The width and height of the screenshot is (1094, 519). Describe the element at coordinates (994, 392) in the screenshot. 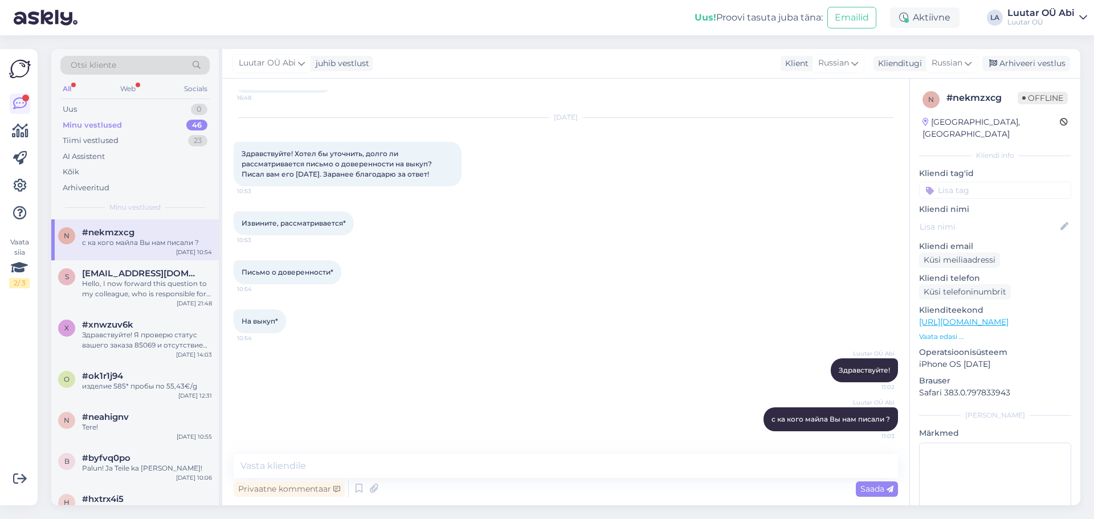

I see `p: Safari 383.0.797833943` at that location.